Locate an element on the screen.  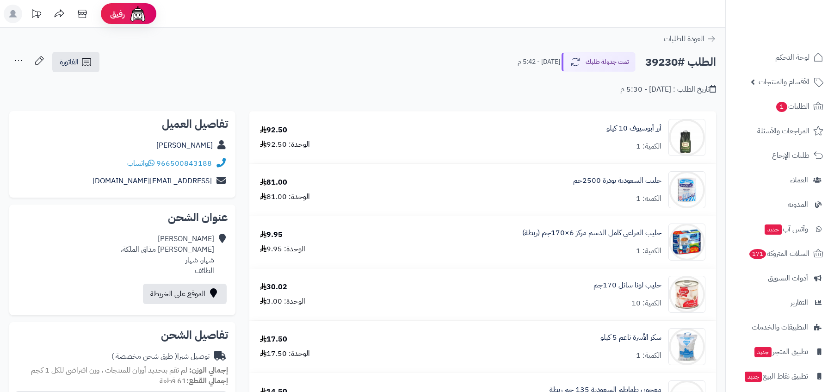
a: الطلبات1 is located at coordinates (780, 106).